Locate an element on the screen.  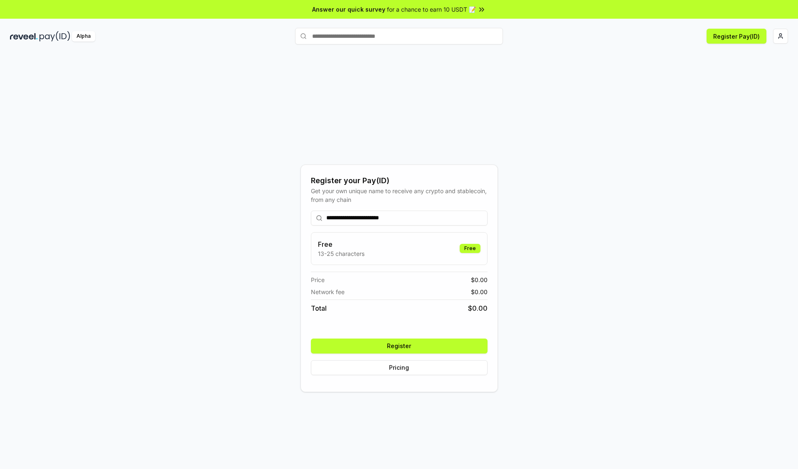
span: Total is located at coordinates (319, 308).